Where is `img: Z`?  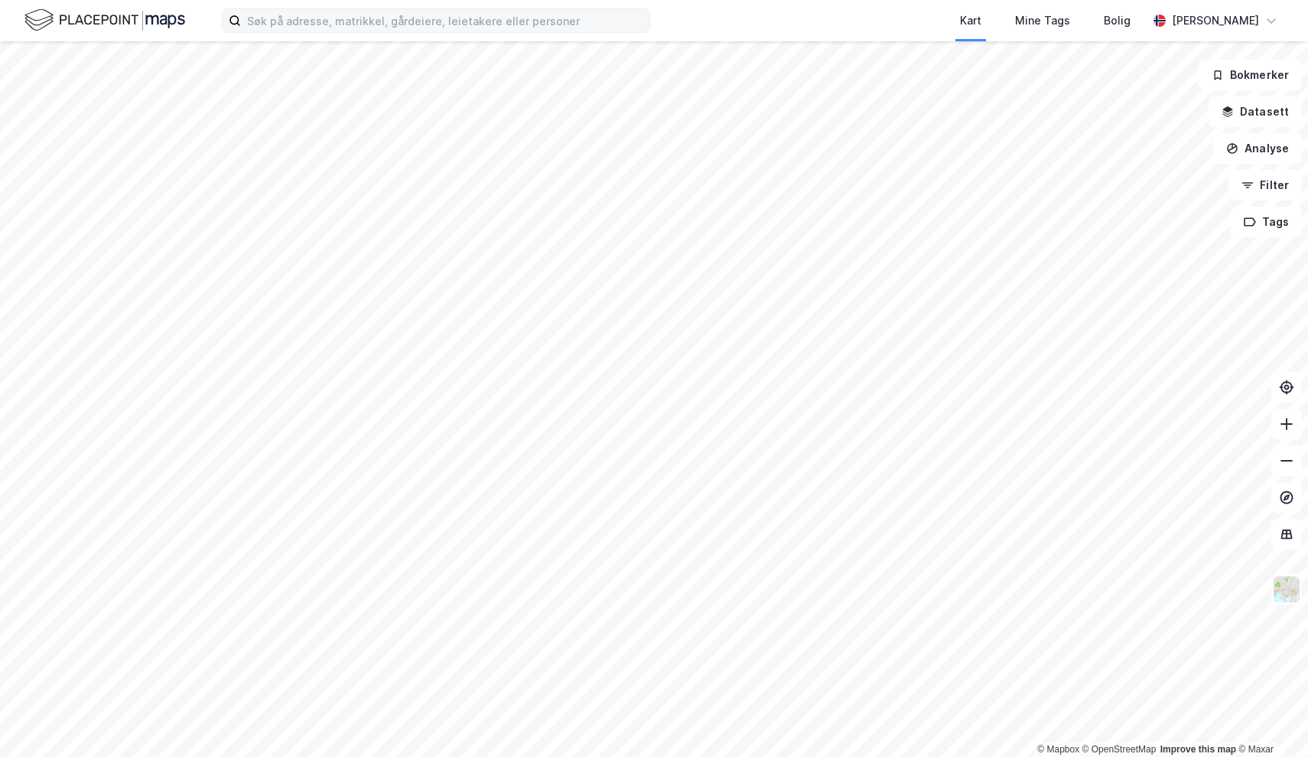
img: Z is located at coordinates (1287, 589).